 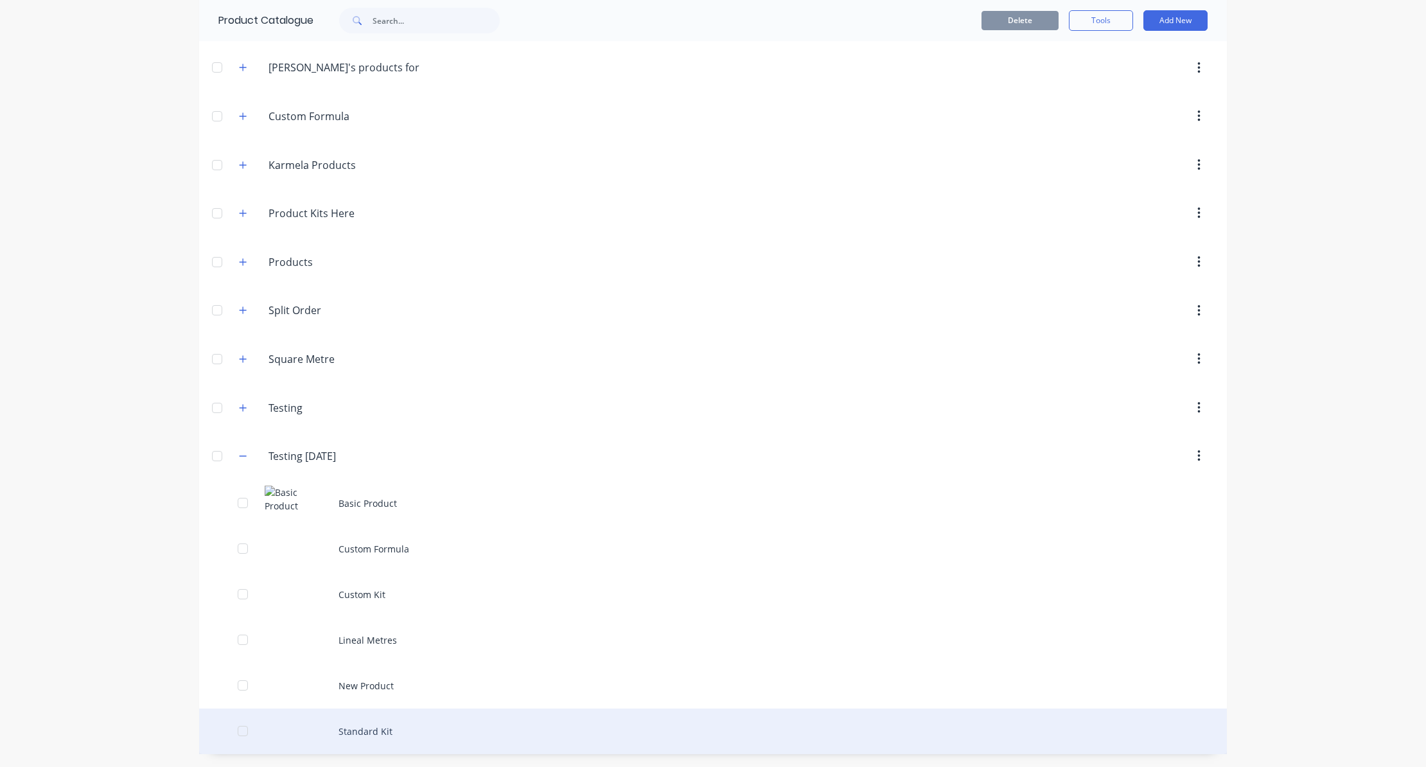 What do you see at coordinates (436, 21) in the screenshot?
I see `input: Search...` at bounding box center [436, 21].